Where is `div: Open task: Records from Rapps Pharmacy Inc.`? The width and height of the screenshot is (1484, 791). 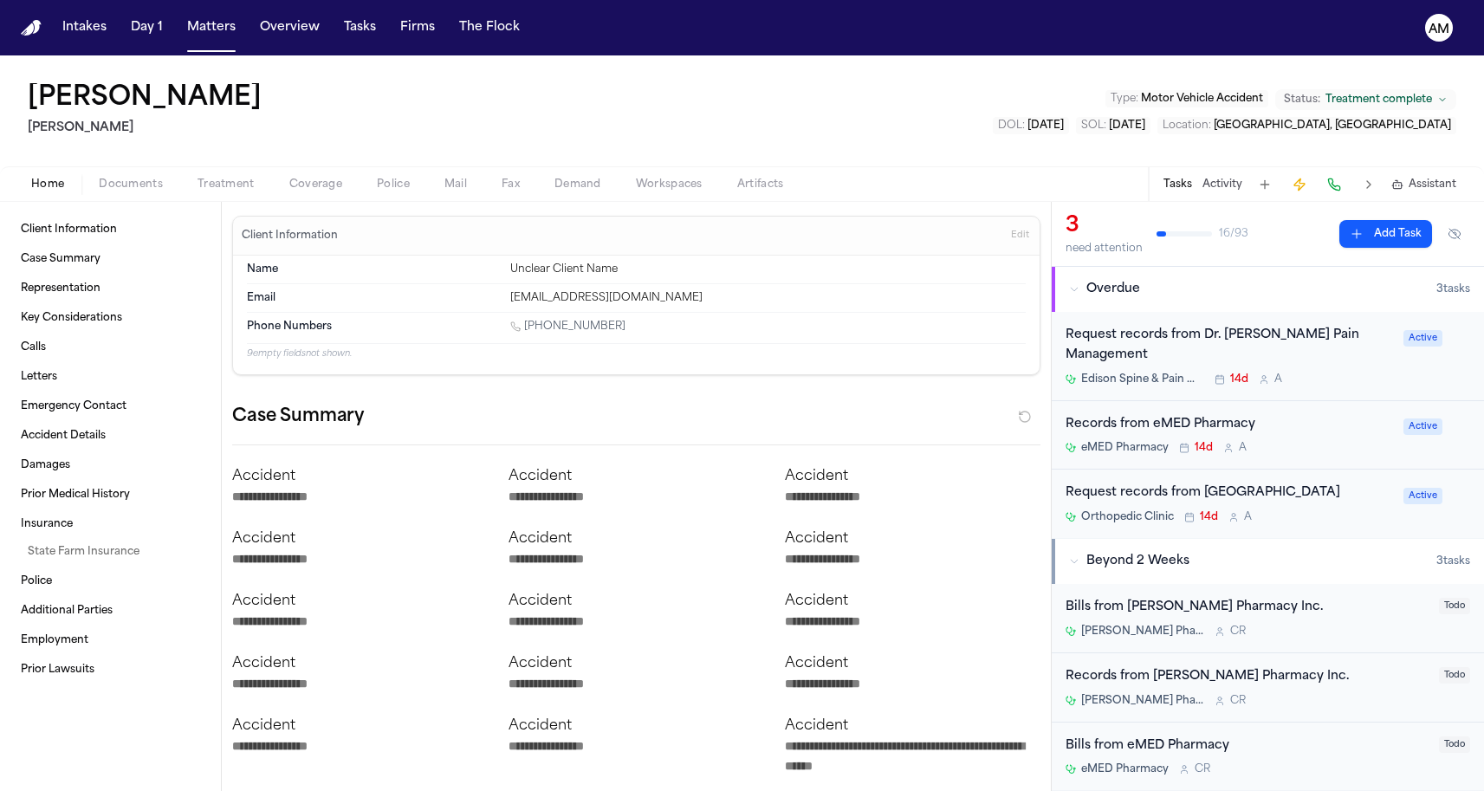 div: Open task: Records from Rapps Pharmacy Inc. is located at coordinates (1268, 688).